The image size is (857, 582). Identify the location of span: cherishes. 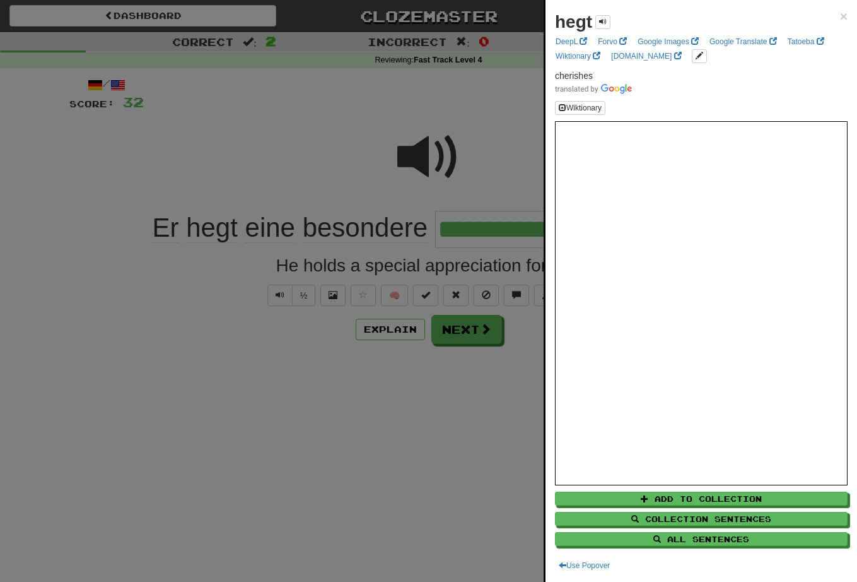
(574, 76).